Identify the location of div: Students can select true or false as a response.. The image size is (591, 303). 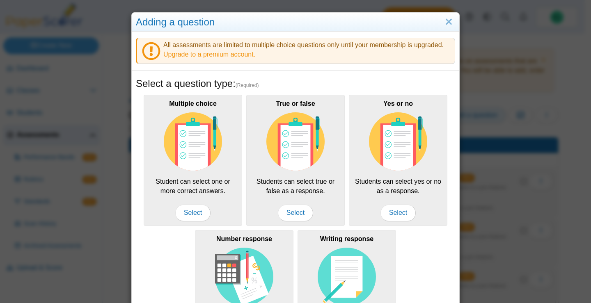
(296, 161).